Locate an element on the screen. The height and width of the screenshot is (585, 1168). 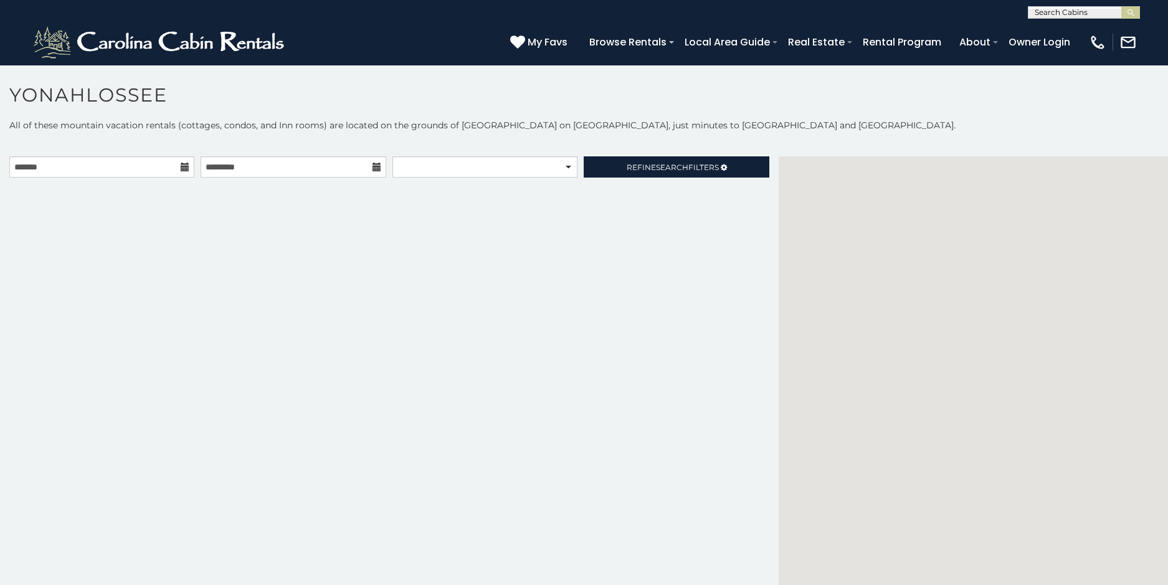
a: About is located at coordinates (975, 42).